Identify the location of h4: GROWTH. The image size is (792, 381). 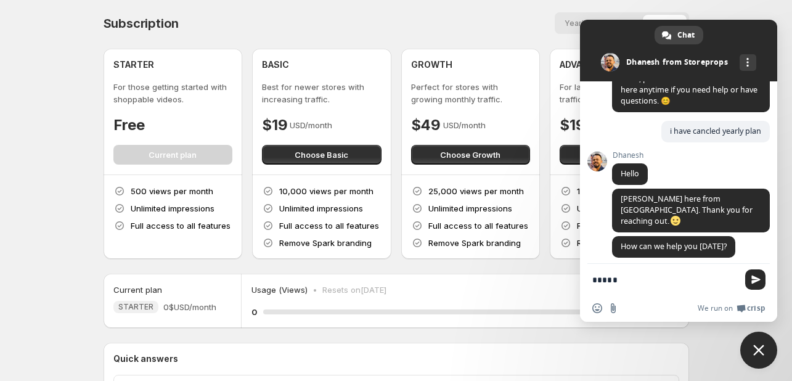
(431, 65).